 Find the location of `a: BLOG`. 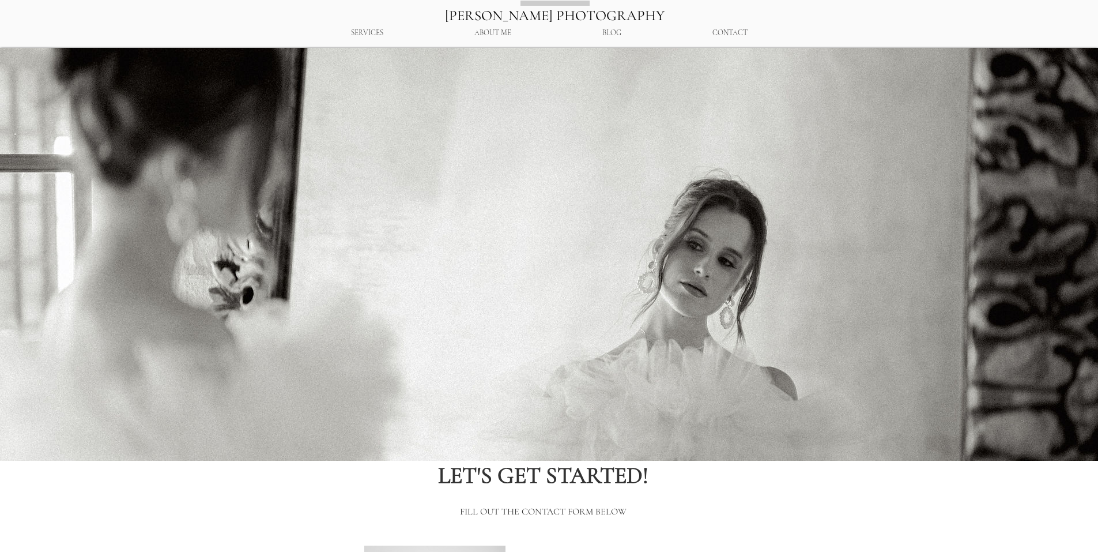

a: BLOG is located at coordinates (611, 33).